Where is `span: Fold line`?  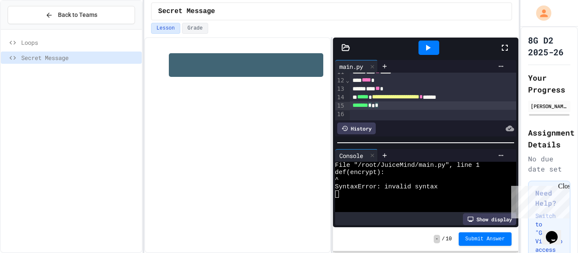 span: Fold line is located at coordinates (347, 80).